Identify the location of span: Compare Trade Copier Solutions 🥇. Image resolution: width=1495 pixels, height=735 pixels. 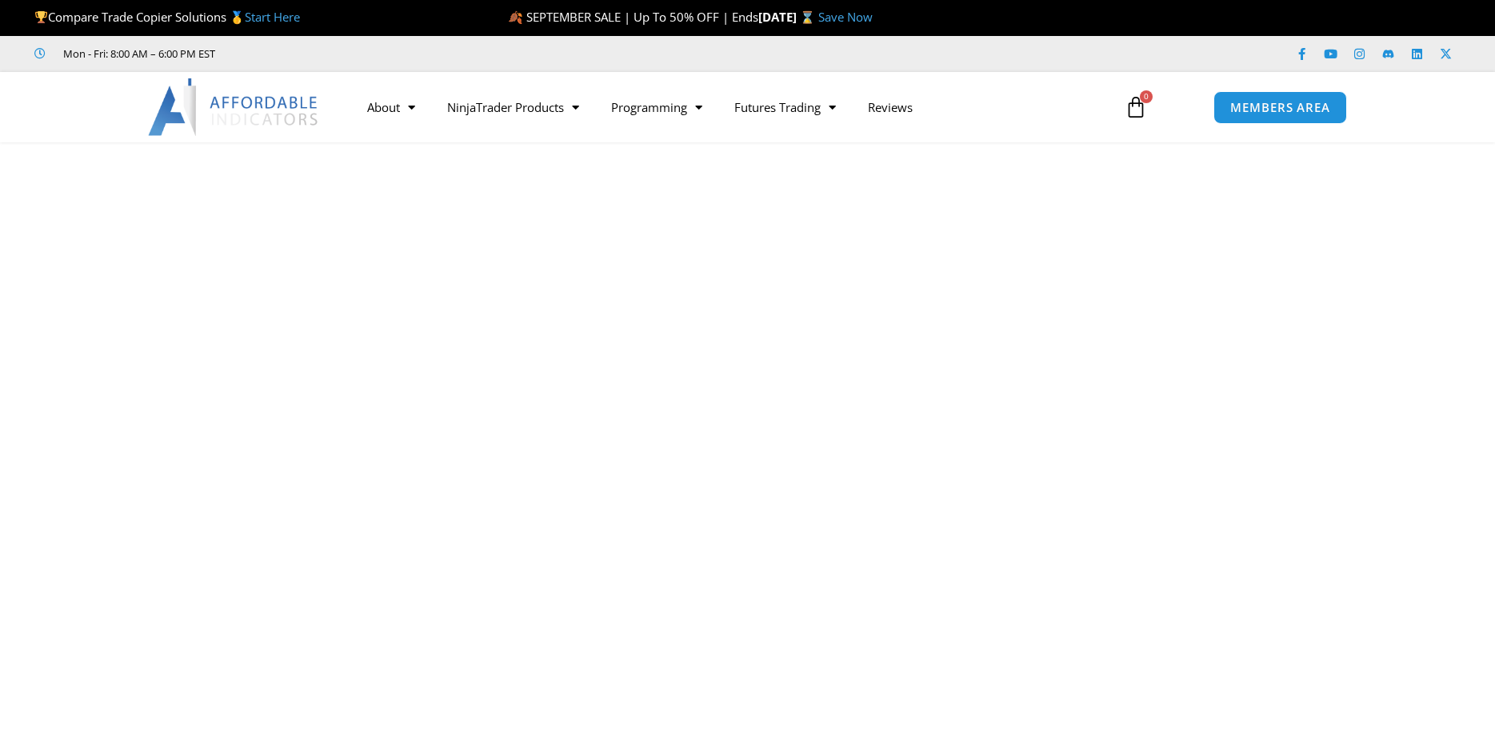
(167, 17).